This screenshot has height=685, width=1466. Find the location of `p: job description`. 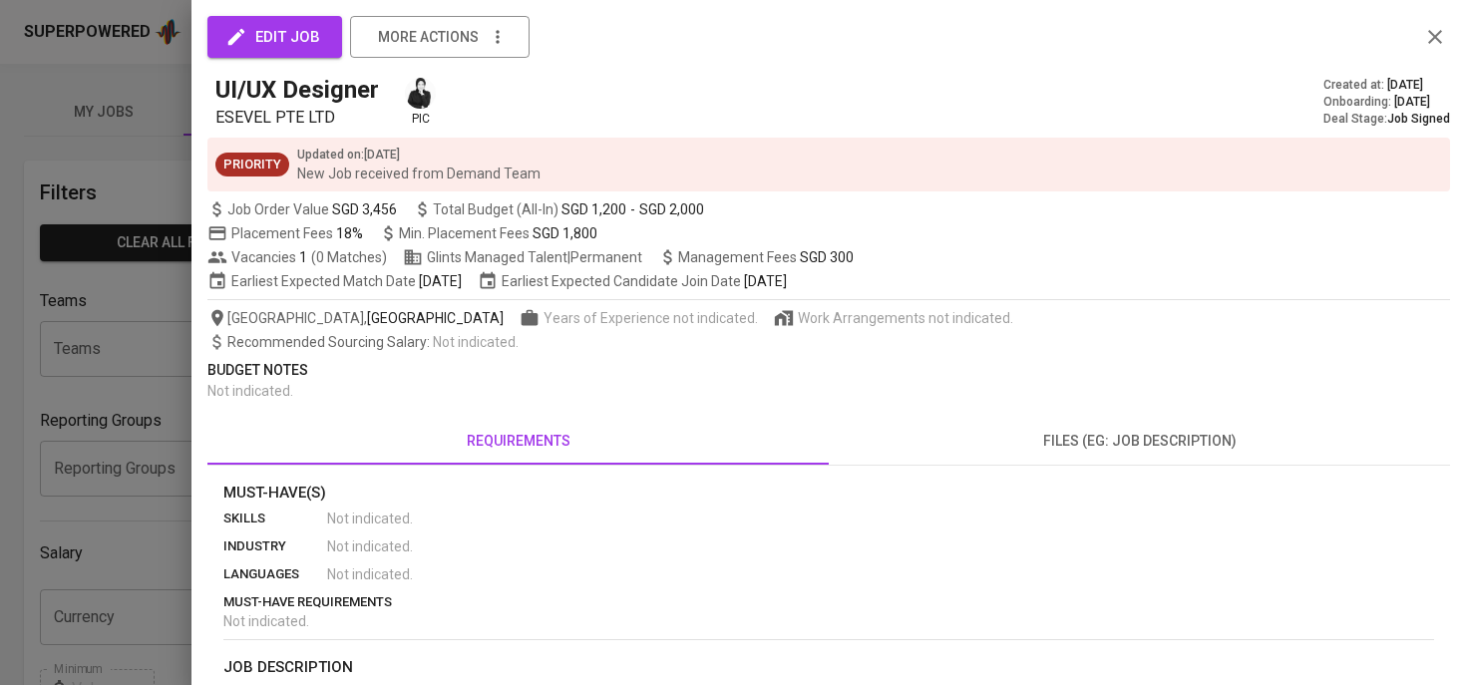

p: job description is located at coordinates (829, 667).